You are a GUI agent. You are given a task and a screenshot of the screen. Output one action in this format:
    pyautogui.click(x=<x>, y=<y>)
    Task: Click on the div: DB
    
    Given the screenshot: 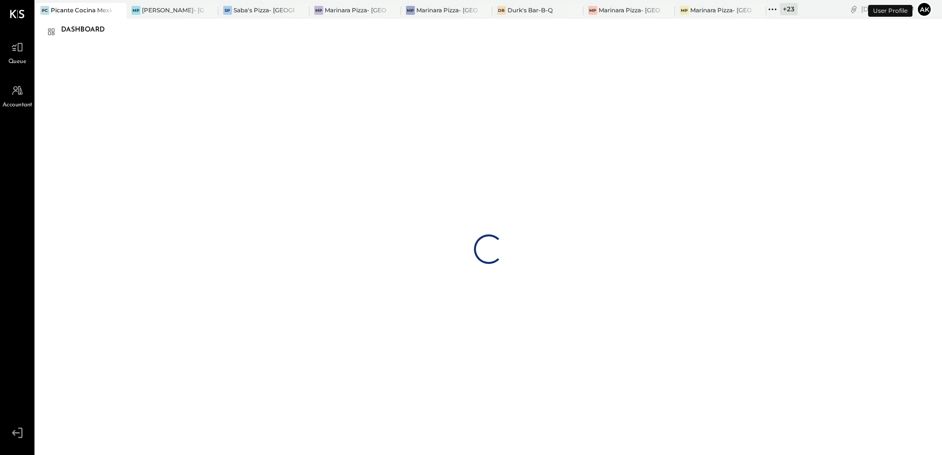 What is the action you would take?
    pyautogui.click(x=502, y=10)
    